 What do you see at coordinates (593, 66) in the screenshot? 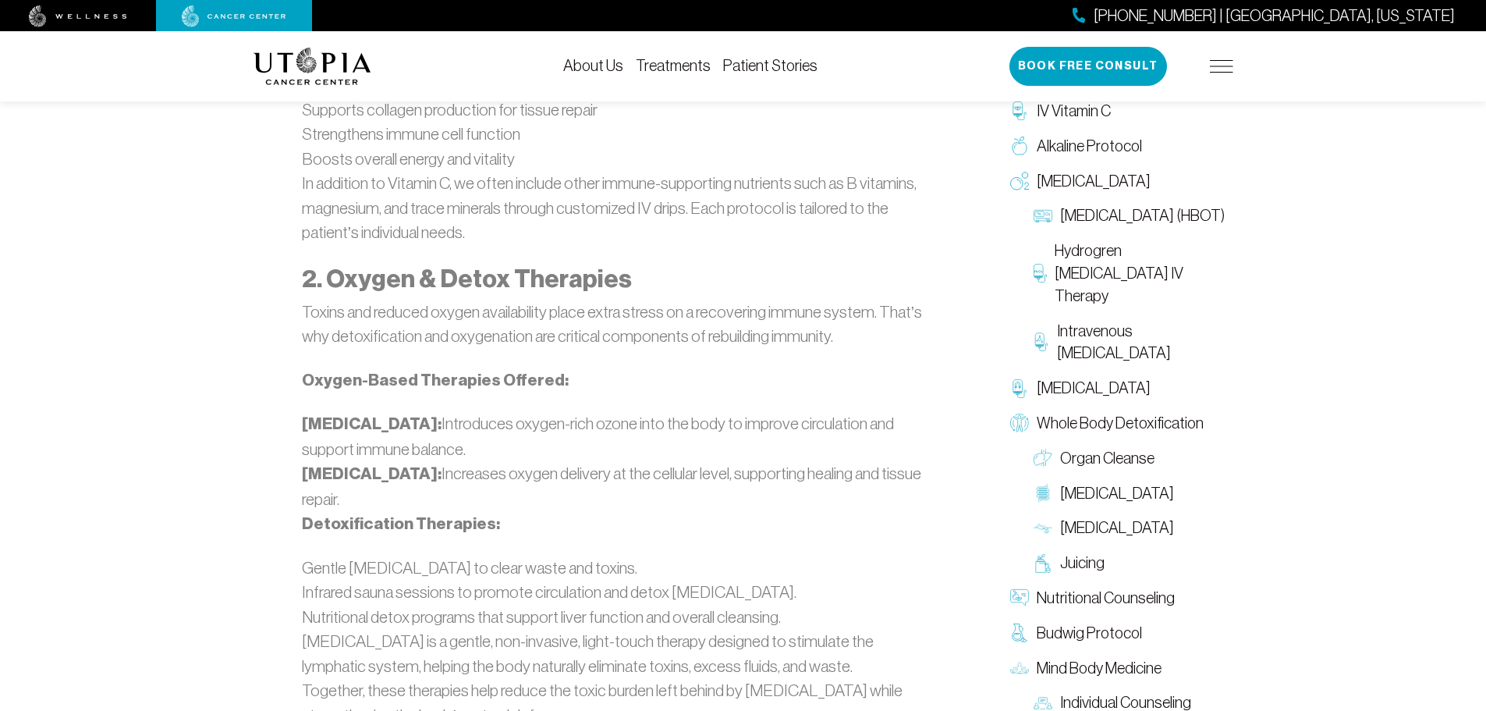
I see `a: About Us` at bounding box center [593, 66].